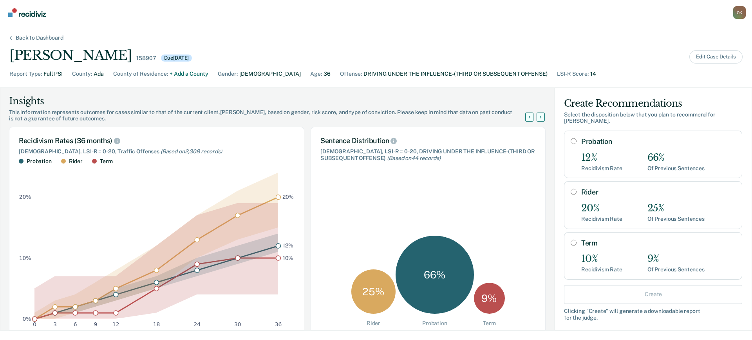 This screenshot has width=752, height=340. I want to click on label: Probation, so click(658, 141).